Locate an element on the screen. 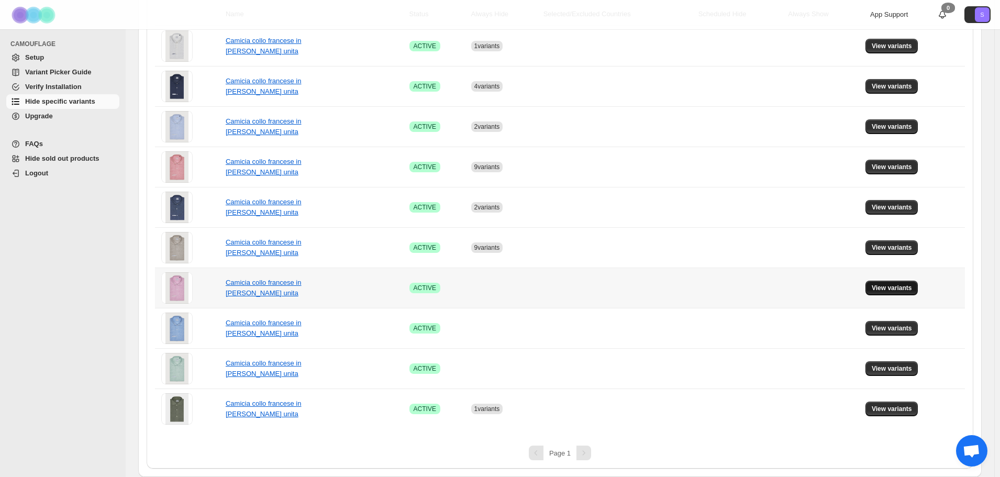 The width and height of the screenshot is (1000, 477). a: Verify Installation is located at coordinates (63, 87).